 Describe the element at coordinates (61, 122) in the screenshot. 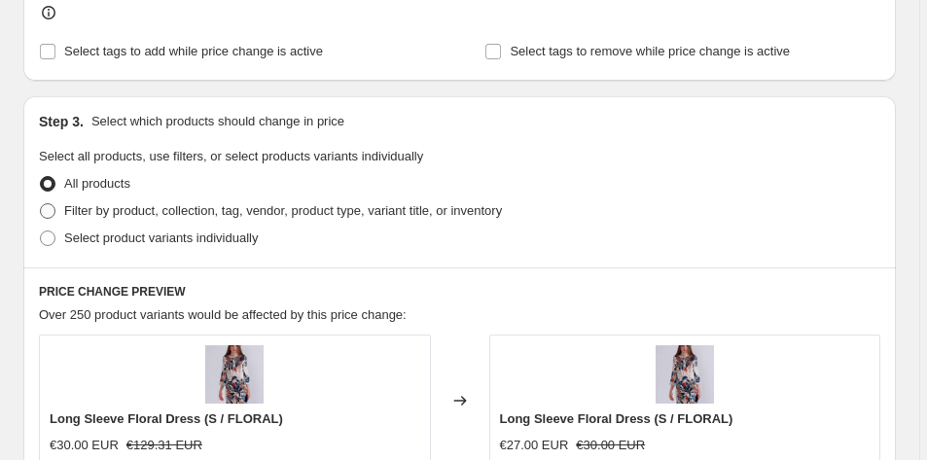

I see `h2: Step 3.` at that location.